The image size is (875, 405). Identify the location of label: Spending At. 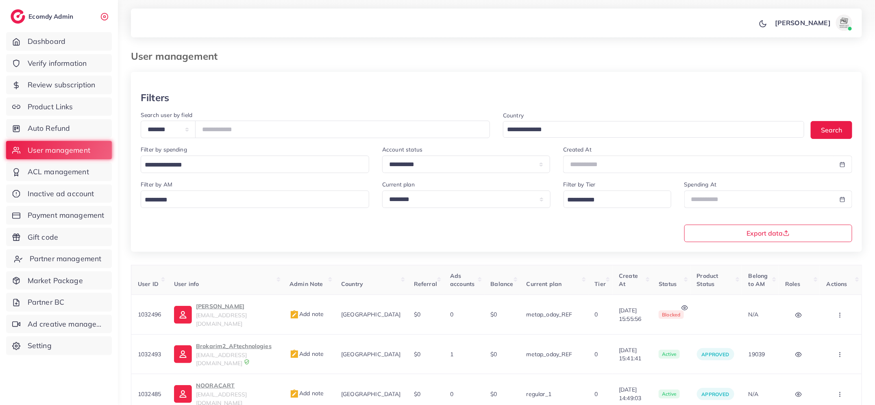
(700, 185).